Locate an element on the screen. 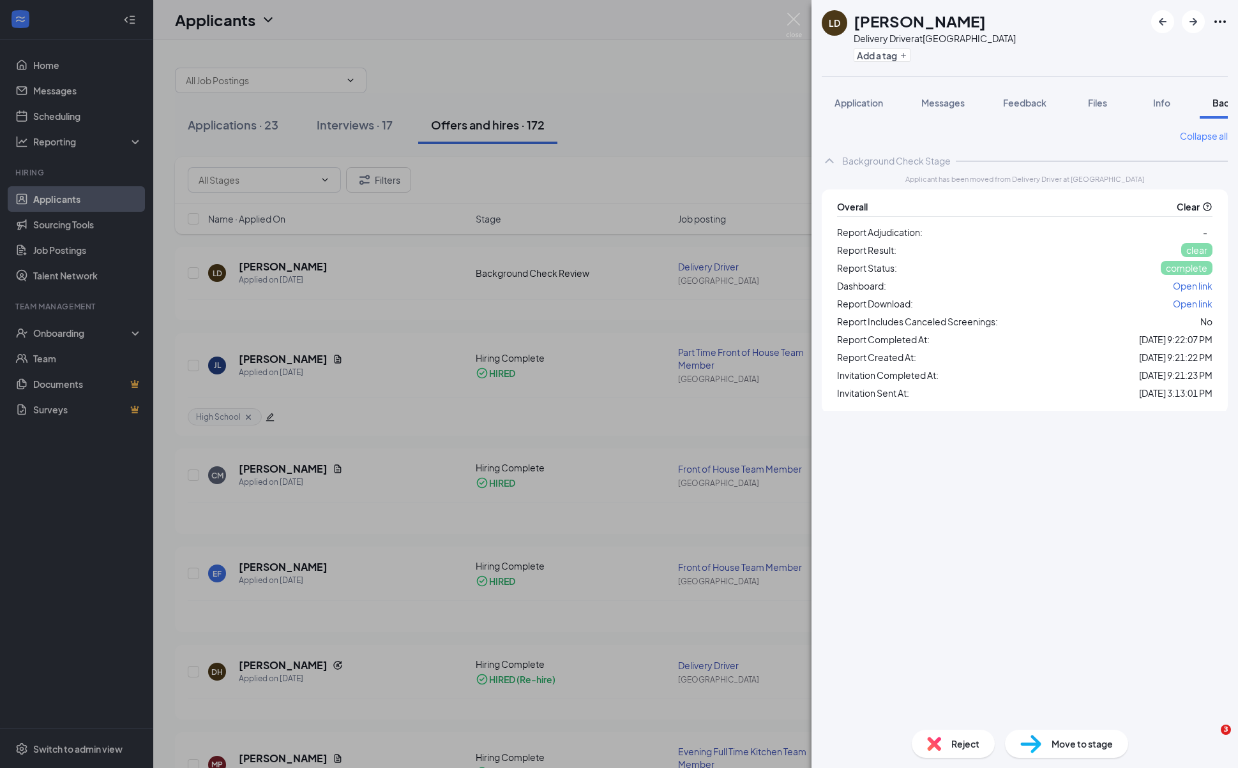  span: Report Completed At: is located at coordinates (883, 340).